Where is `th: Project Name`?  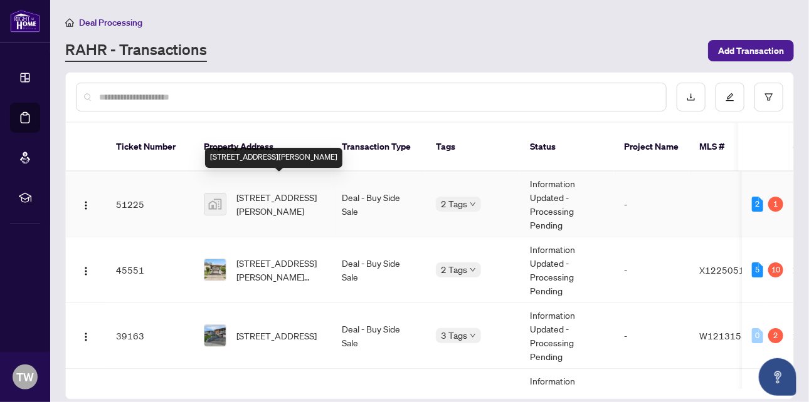 th: Project Name is located at coordinates (651, 147).